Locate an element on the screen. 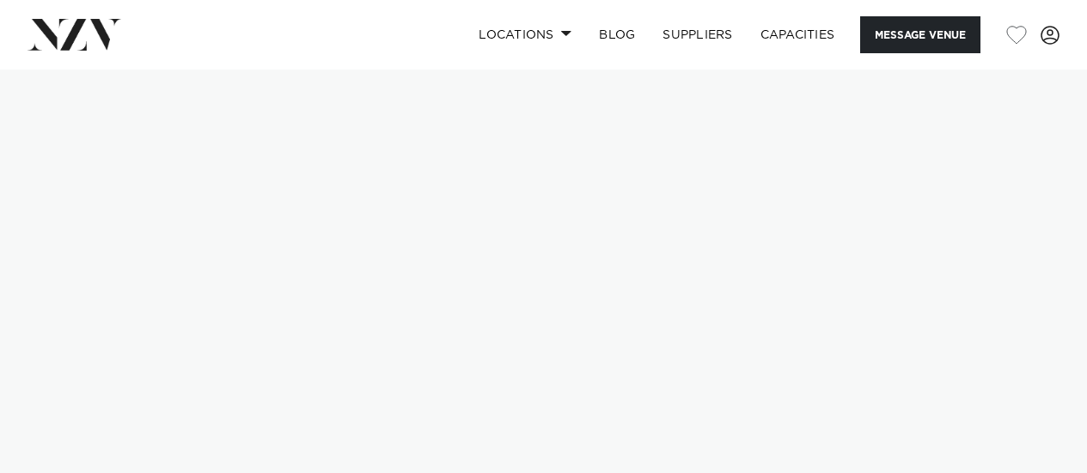 This screenshot has height=473, width=1087. button: Message Venue is located at coordinates (920, 34).